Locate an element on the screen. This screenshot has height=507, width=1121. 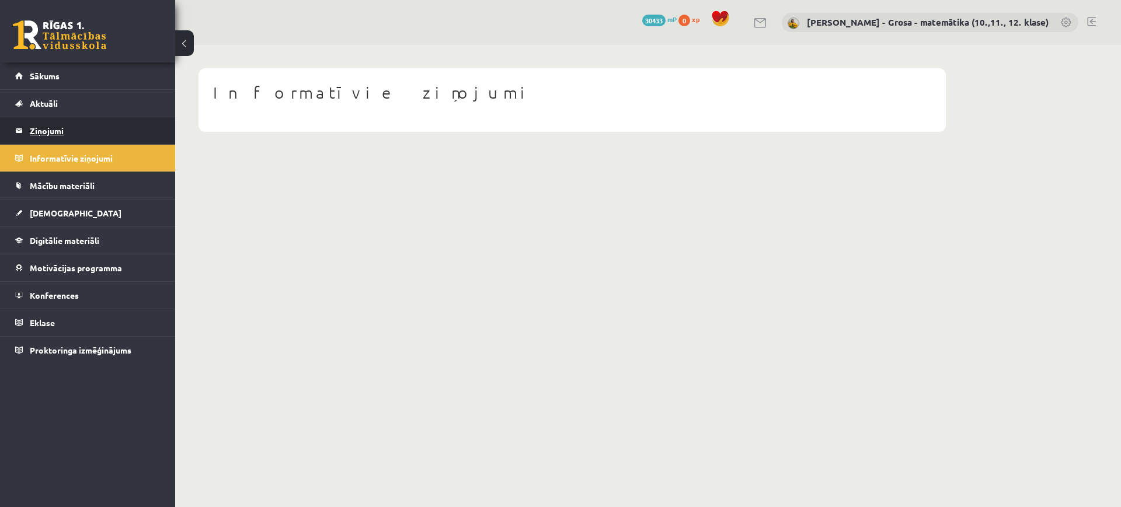
a: 0 xp is located at coordinates (692, 19).